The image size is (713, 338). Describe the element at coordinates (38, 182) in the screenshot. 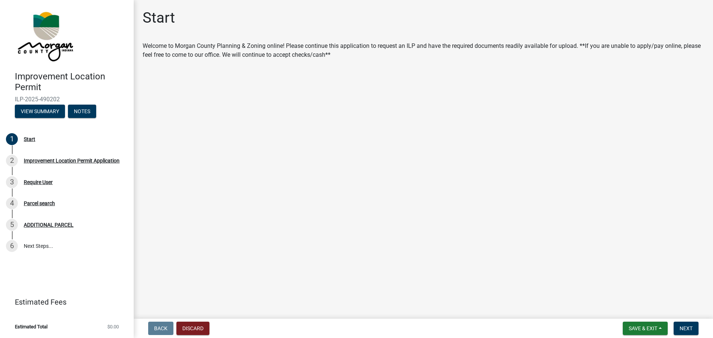

I see `div: Require User` at that location.